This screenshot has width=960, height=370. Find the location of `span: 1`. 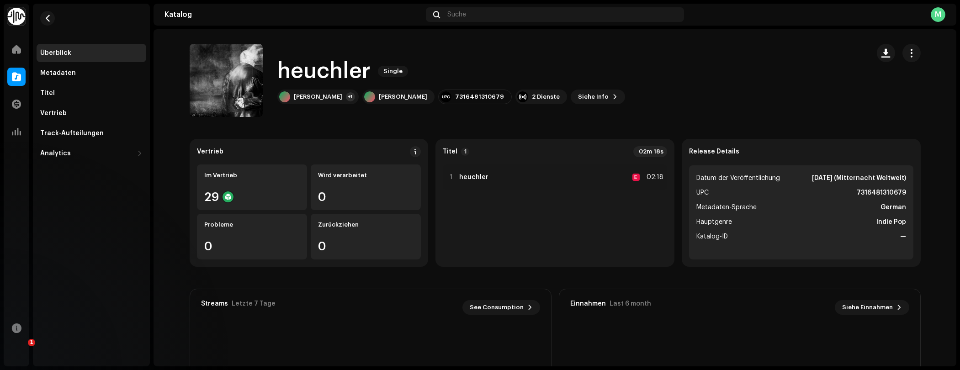

span: 1 is located at coordinates (32, 343).